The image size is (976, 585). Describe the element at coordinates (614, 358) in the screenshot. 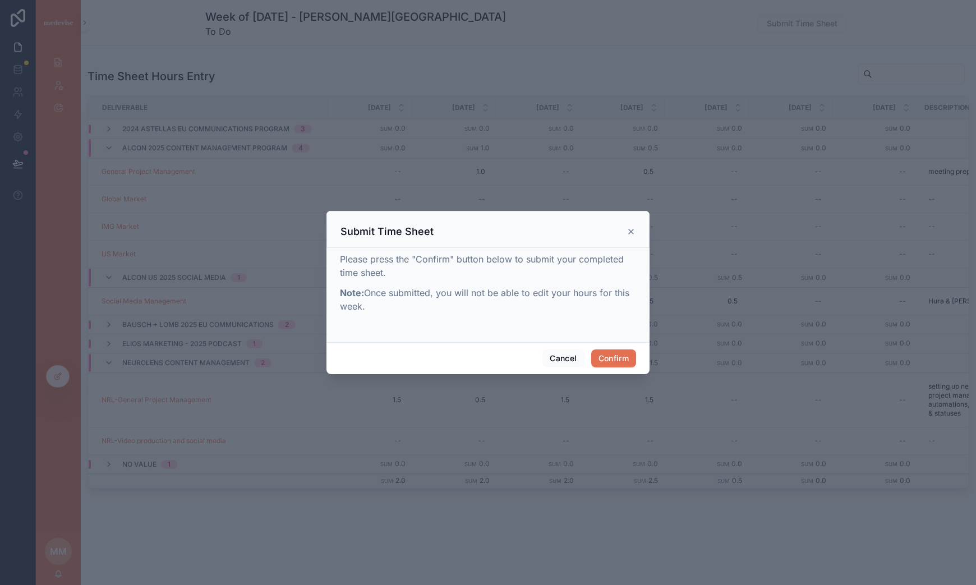

I see `button: Confirm` at that location.